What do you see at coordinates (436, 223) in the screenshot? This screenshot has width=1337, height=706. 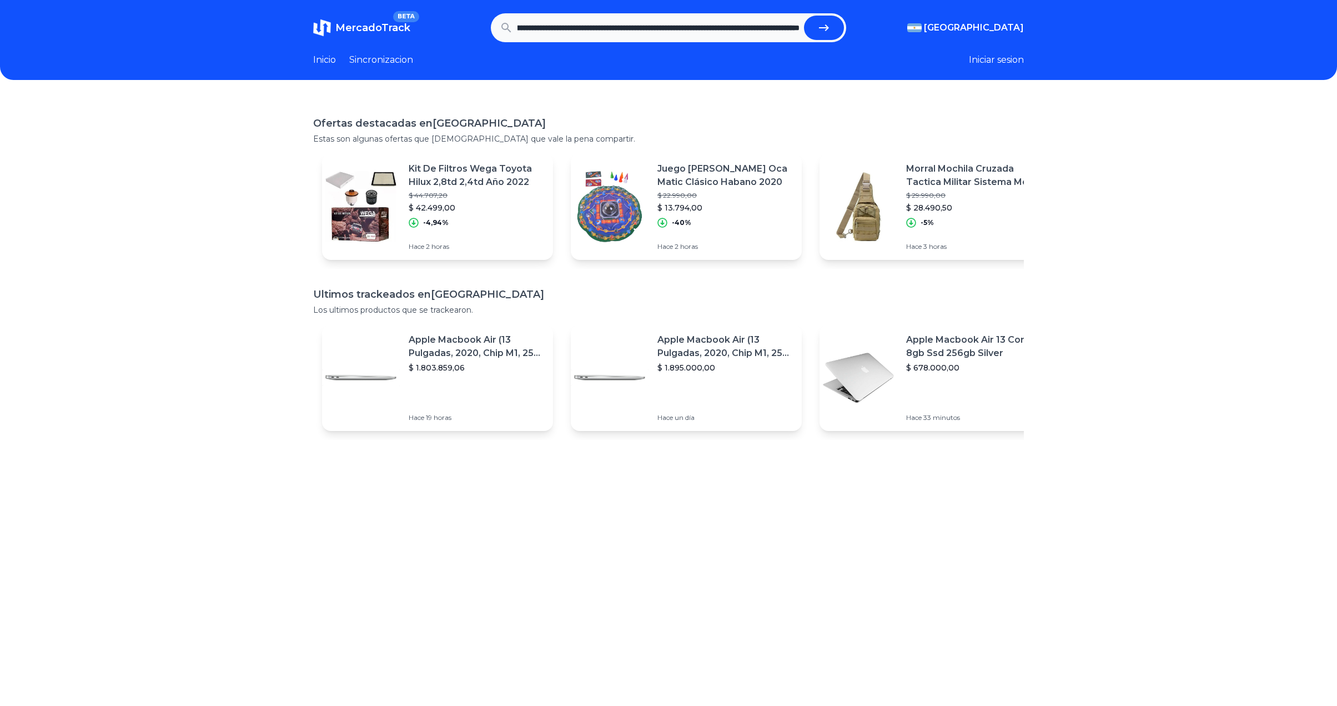 I see `p: -4,94%` at bounding box center [436, 223].